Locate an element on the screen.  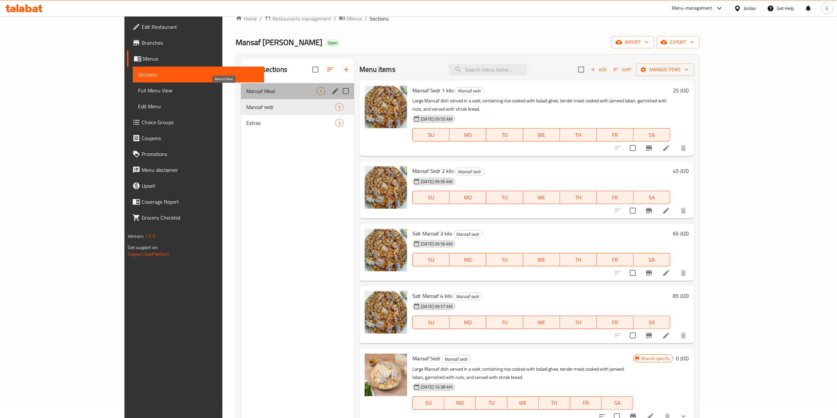
span: Select section is located at coordinates (581, 69).